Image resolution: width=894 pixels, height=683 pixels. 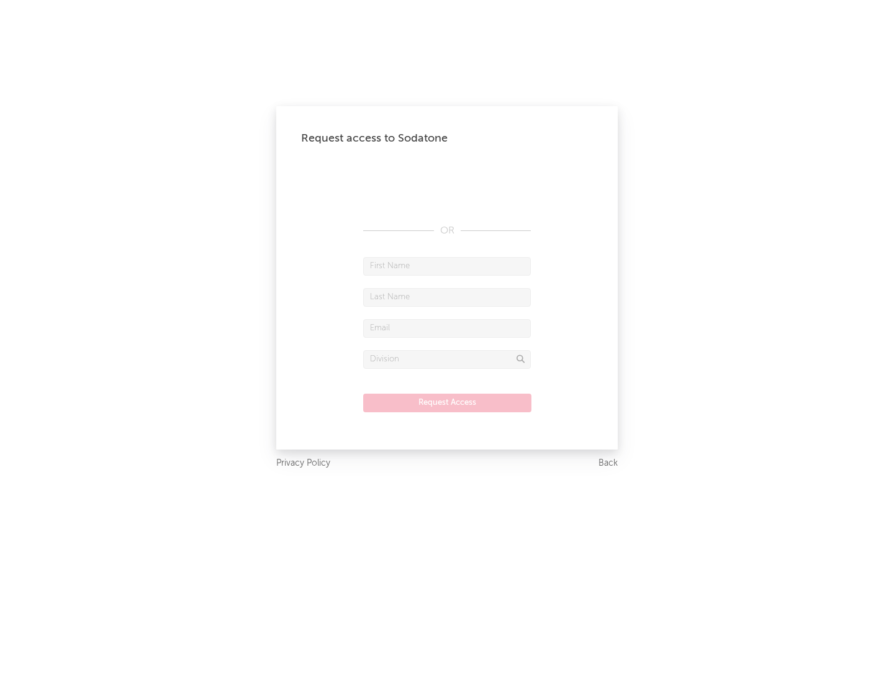 What do you see at coordinates (447, 360) in the screenshot?
I see `input: Division` at bounding box center [447, 360].